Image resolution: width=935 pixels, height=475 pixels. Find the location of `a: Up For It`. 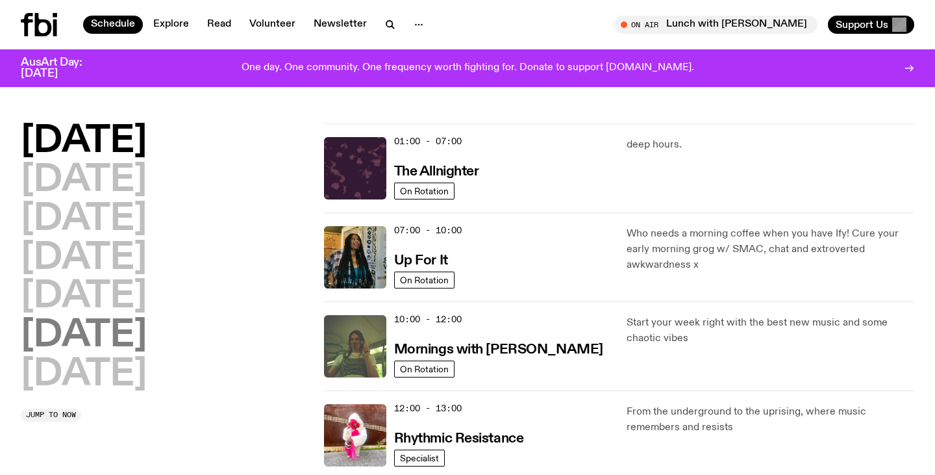

a: Up For It is located at coordinates (421, 259).